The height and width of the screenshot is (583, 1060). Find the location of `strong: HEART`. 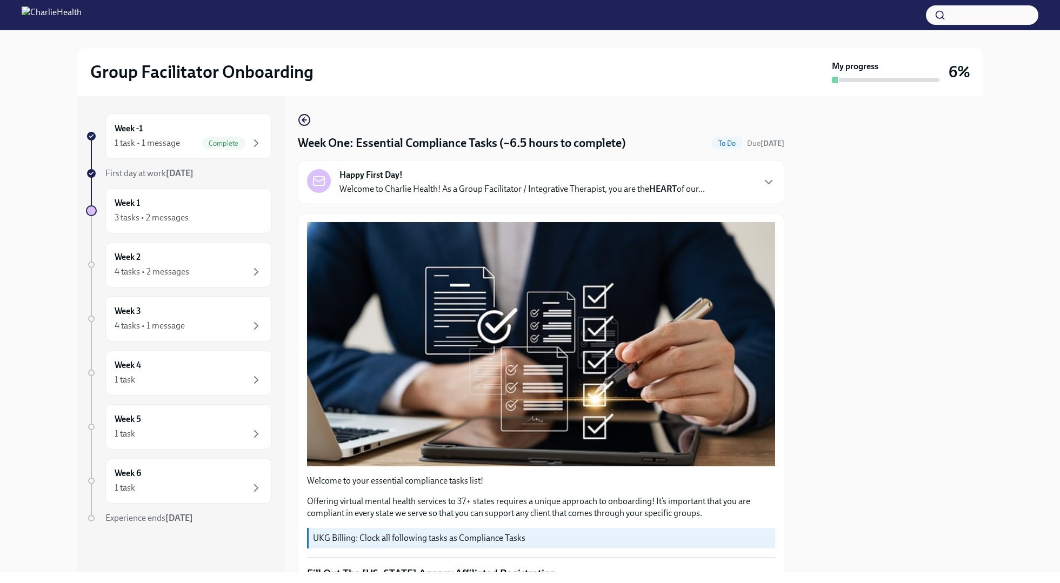

strong: HEART is located at coordinates (663, 189).